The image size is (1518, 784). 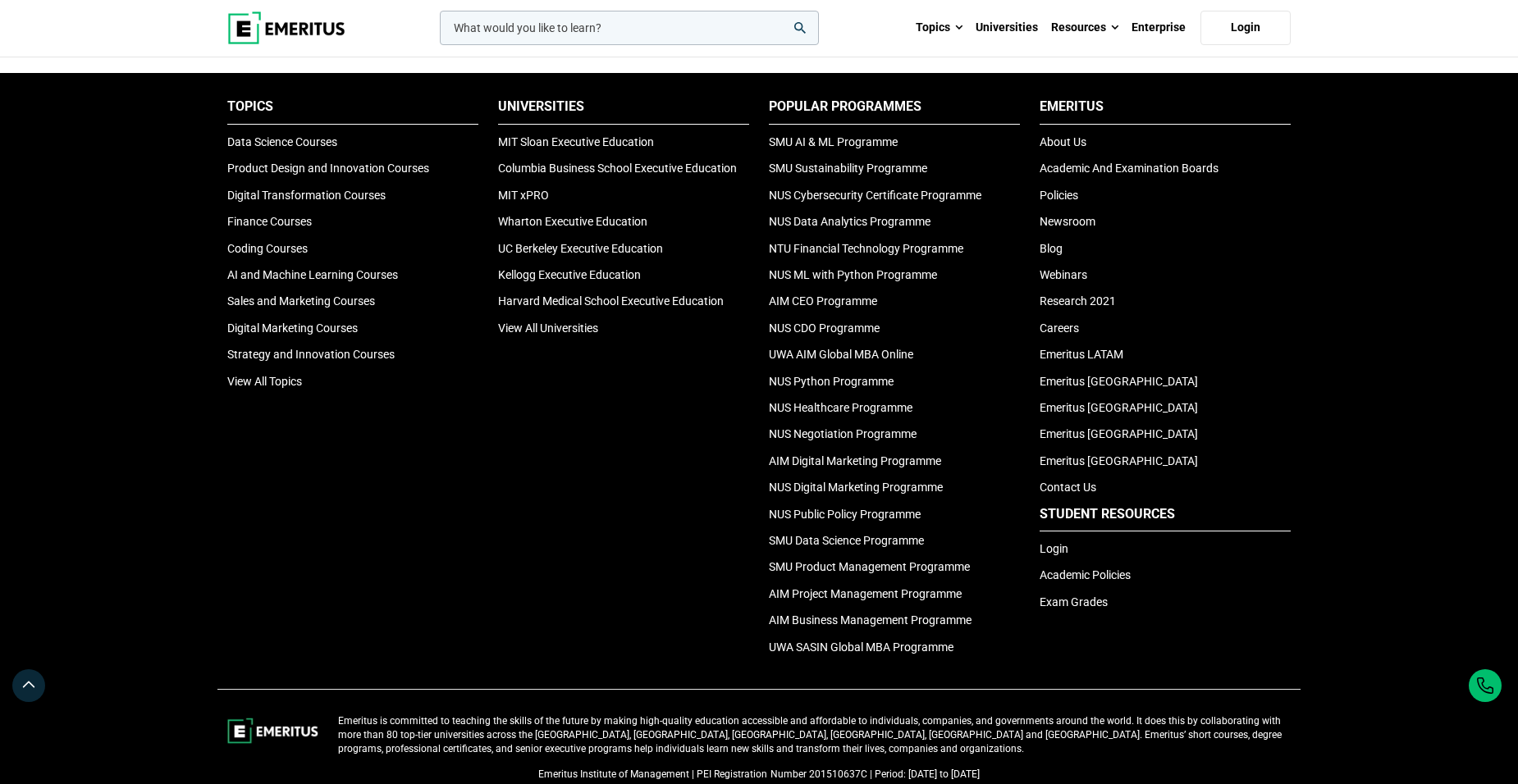 I want to click on a: Harvard Medical School Executive Education, so click(x=611, y=301).